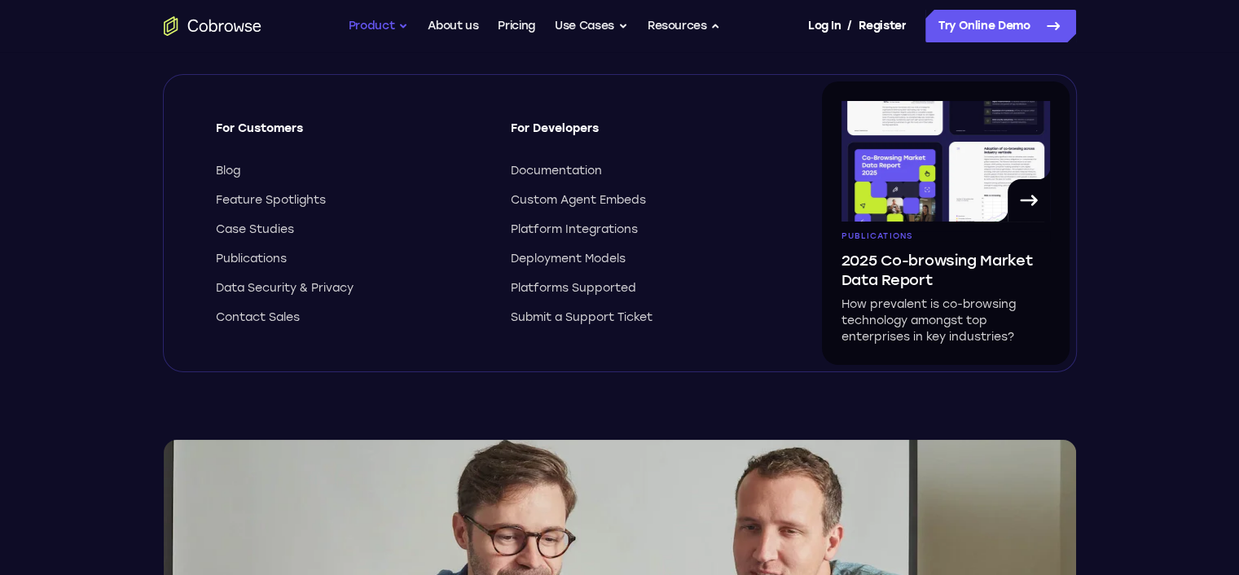 The image size is (1239, 575). Describe the element at coordinates (556, 171) in the screenshot. I see `span: Documentation` at that location.